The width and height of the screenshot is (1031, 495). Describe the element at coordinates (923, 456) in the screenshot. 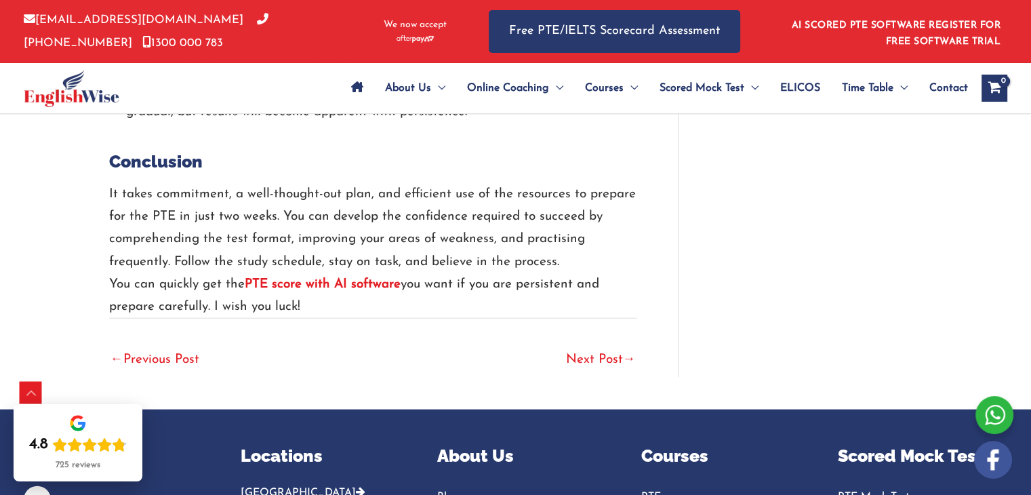

I see `p: Scored Mock Test` at that location.